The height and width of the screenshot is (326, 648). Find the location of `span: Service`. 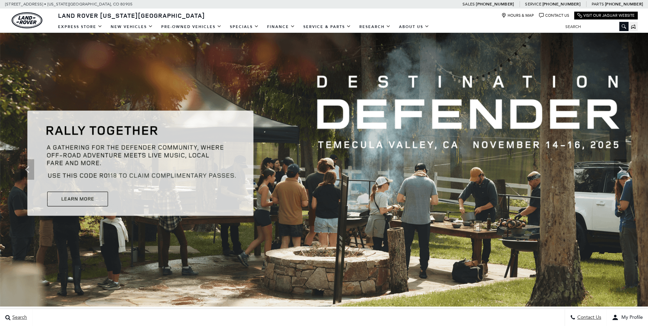

span: Service is located at coordinates (533, 4).